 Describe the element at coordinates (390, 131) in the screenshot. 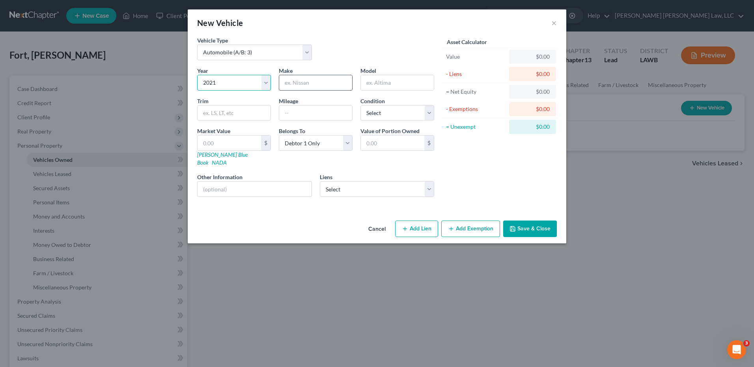

I see `label: Value of Portion Owned` at that location.